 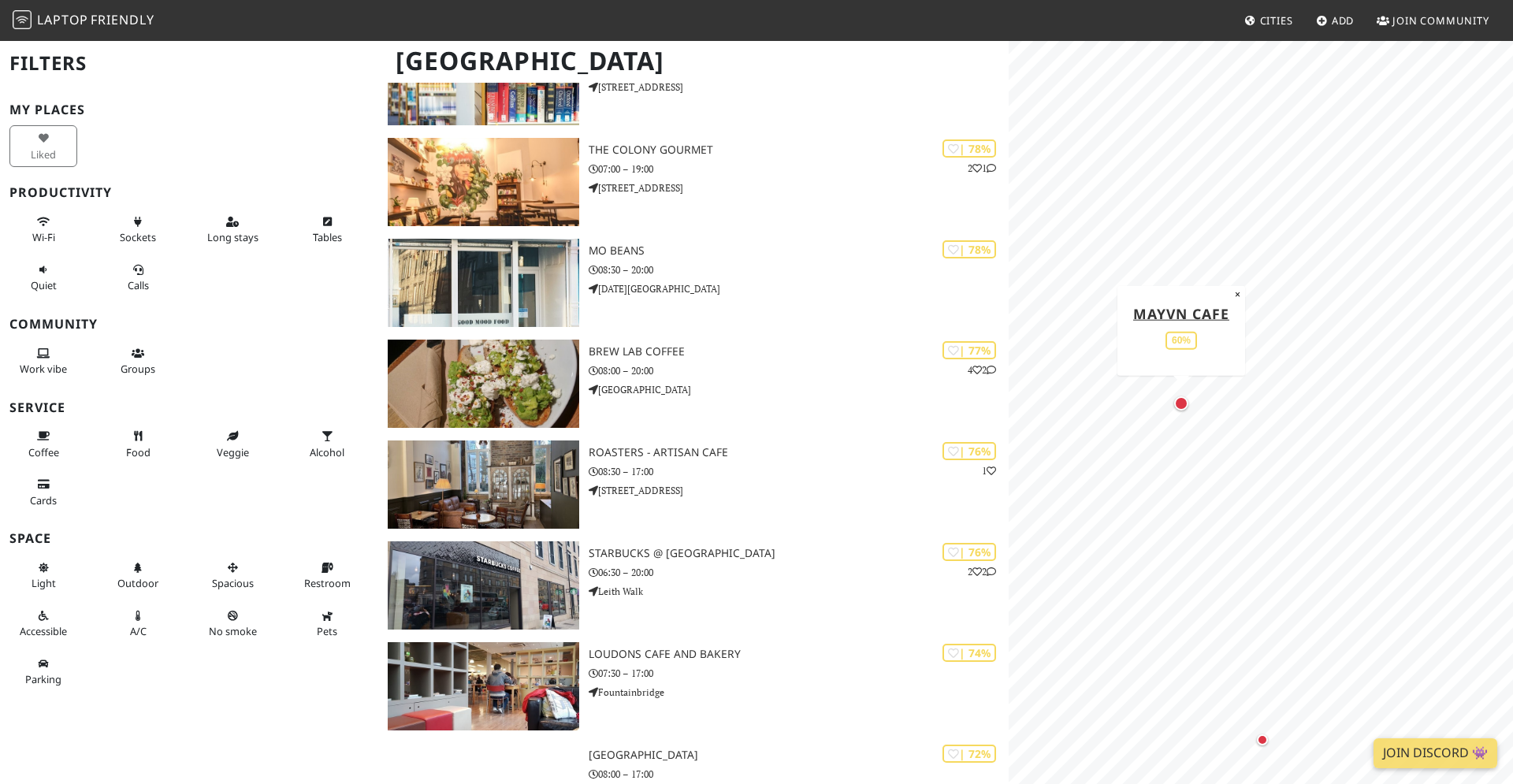 What do you see at coordinates (138, 277) in the screenshot?
I see `button: Calls` at bounding box center [138, 277].